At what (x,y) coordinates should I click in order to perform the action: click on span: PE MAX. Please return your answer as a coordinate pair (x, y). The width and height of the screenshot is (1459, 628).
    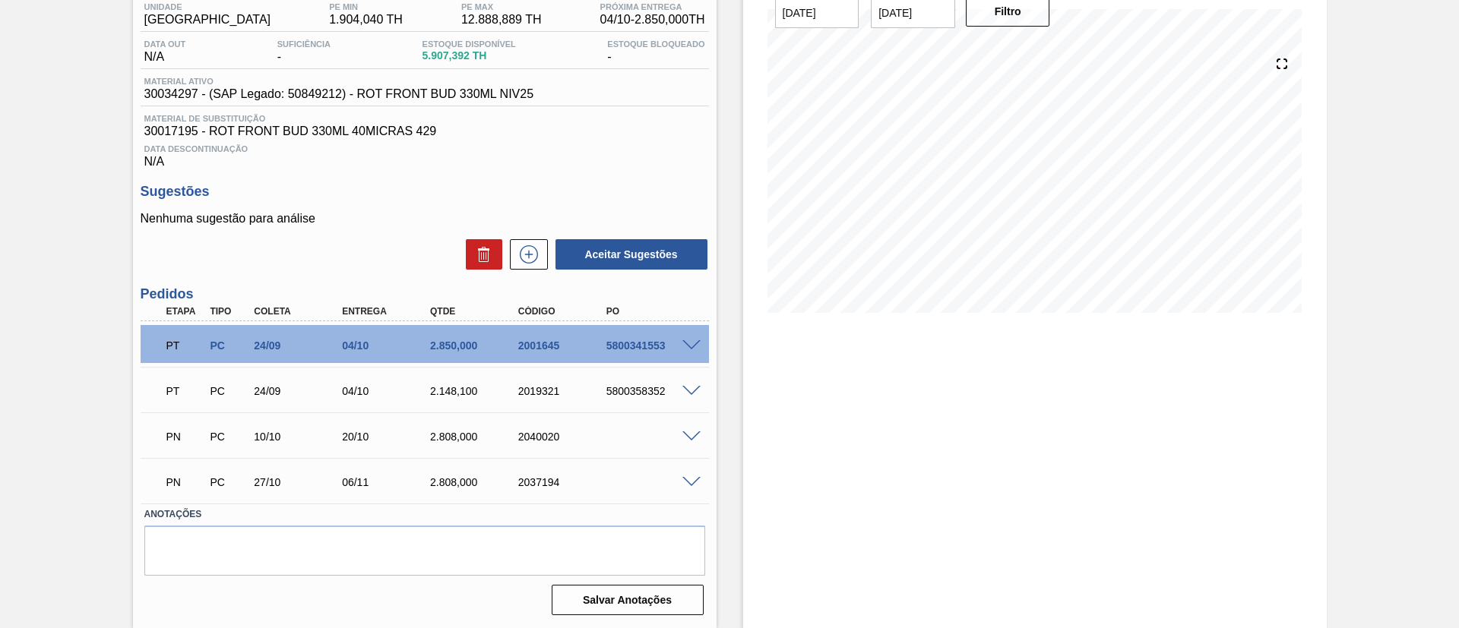
    Looking at the image, I should click on (501, 7).